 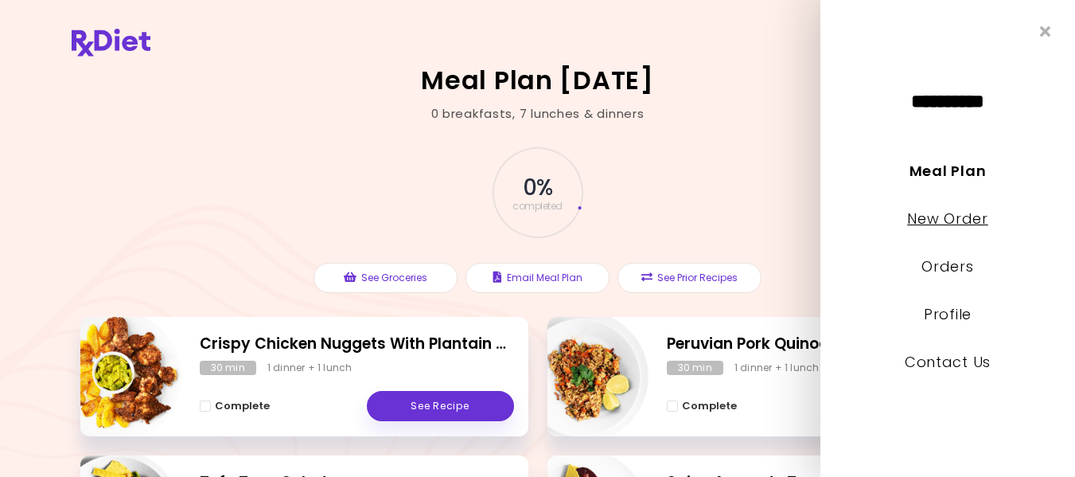 What do you see at coordinates (947, 218) in the screenshot?
I see `a: New Order` at bounding box center [947, 218].